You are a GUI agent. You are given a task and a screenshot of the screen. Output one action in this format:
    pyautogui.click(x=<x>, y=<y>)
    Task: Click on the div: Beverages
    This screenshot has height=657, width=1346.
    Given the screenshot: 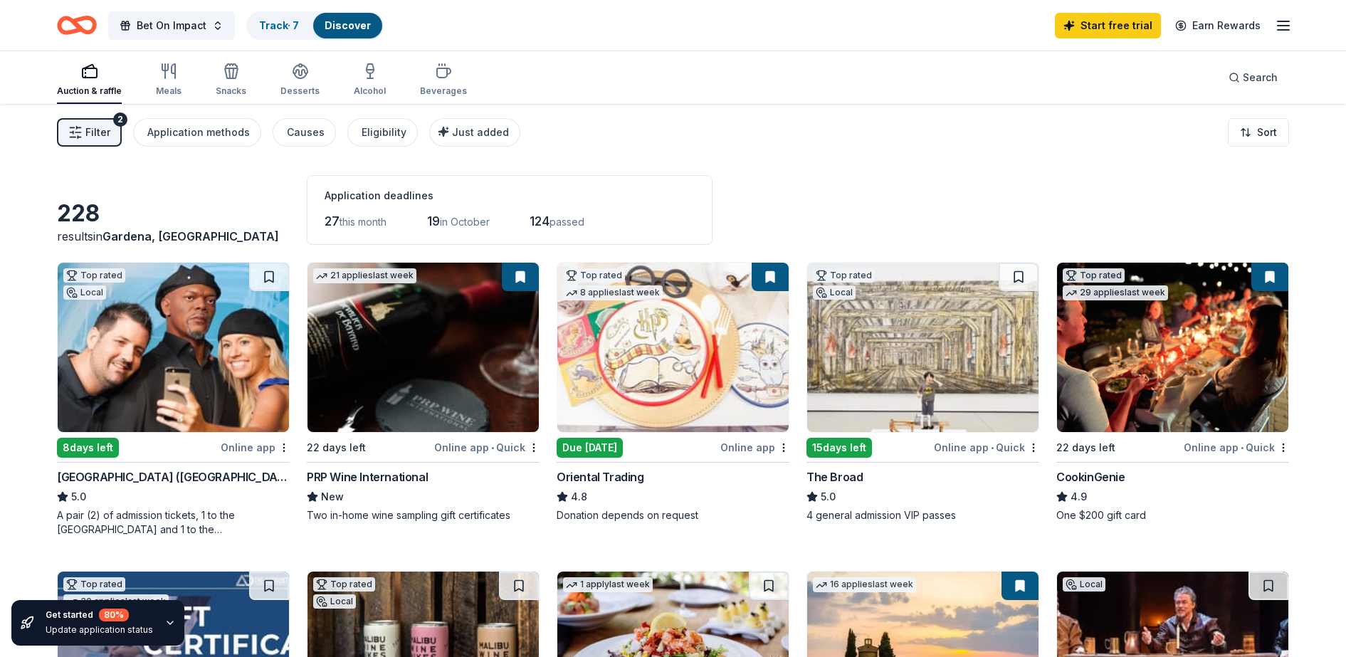 What is the action you would take?
    pyautogui.click(x=443, y=91)
    